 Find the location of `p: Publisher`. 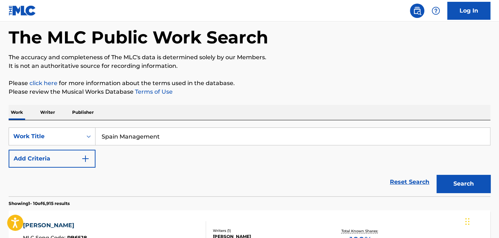

p: Publisher is located at coordinates (83, 112).